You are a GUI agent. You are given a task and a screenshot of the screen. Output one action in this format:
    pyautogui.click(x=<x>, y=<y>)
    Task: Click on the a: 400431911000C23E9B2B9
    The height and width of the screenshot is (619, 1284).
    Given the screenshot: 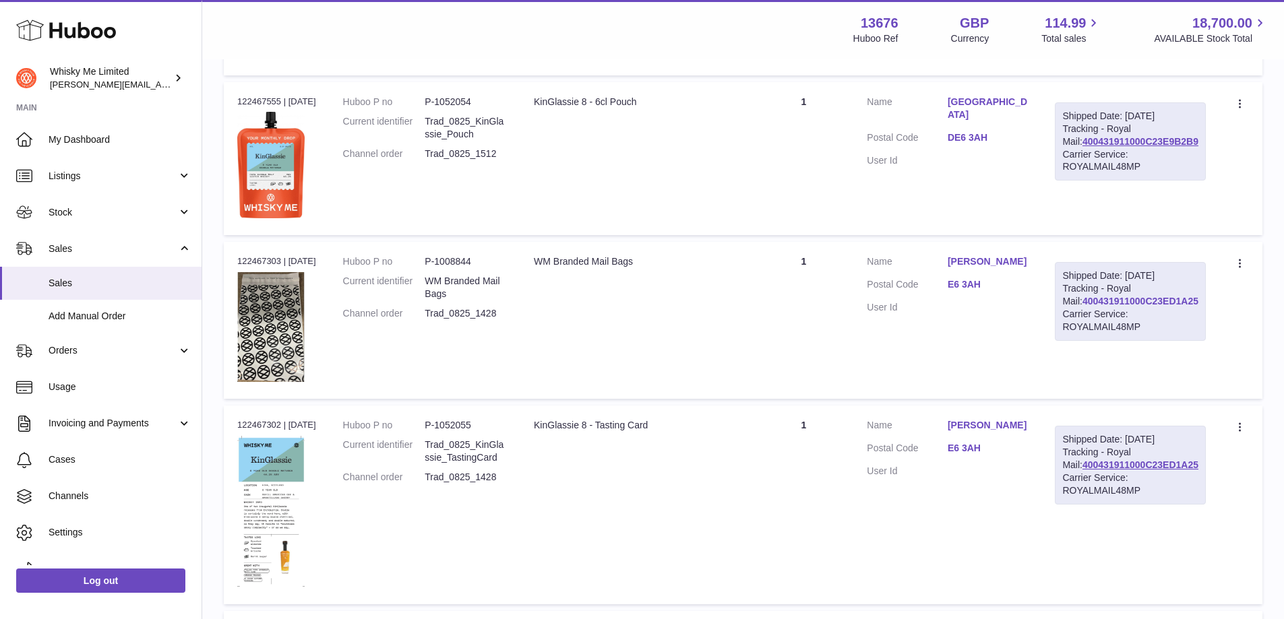 What is the action you would take?
    pyautogui.click(x=1140, y=142)
    